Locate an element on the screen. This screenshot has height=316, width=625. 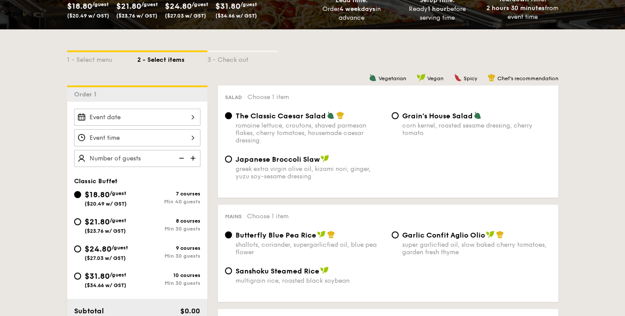
span: Order 1 is located at coordinates (87, 94).